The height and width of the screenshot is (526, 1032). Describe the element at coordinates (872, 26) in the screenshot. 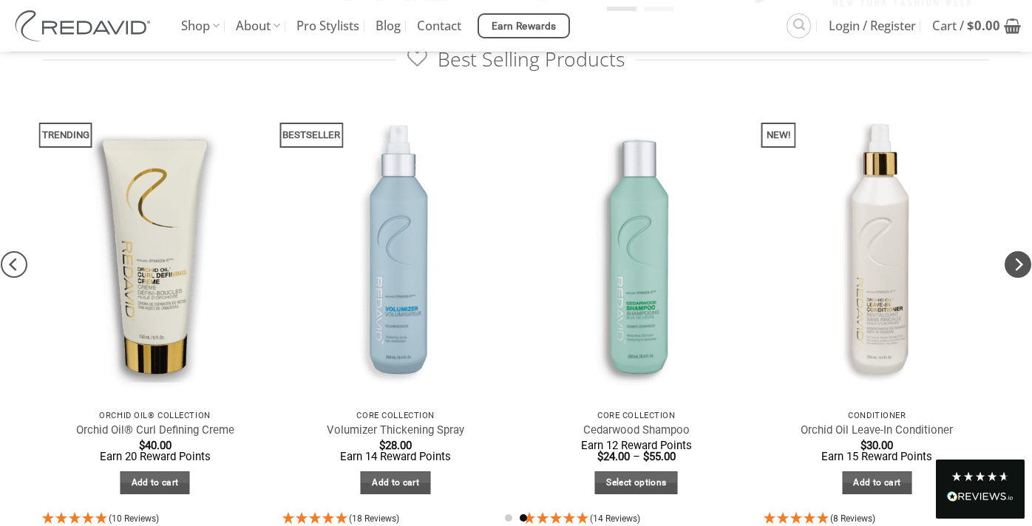

I see `span: Login / Register` at that location.